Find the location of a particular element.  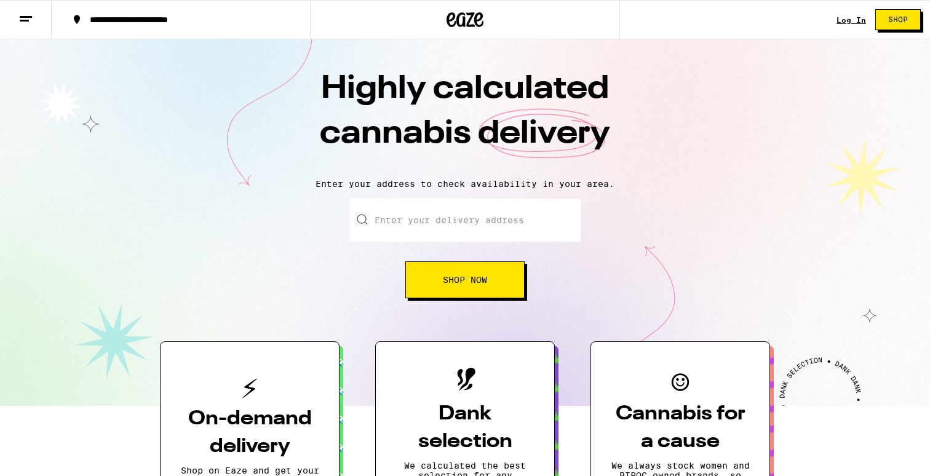

h1: Highly calculated cannabis delivery is located at coordinates (465, 118).